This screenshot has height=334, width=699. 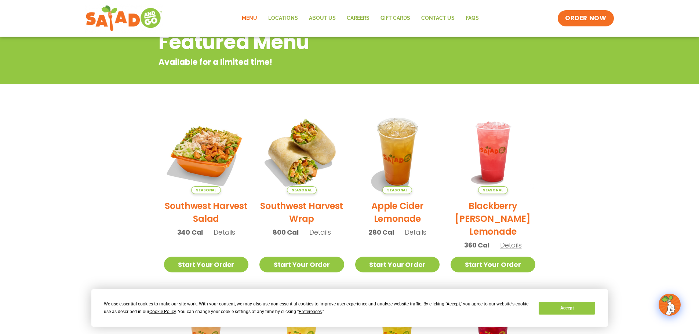 What do you see at coordinates (395, 18) in the screenshot?
I see `a: GIFT CARDS` at bounding box center [395, 18].